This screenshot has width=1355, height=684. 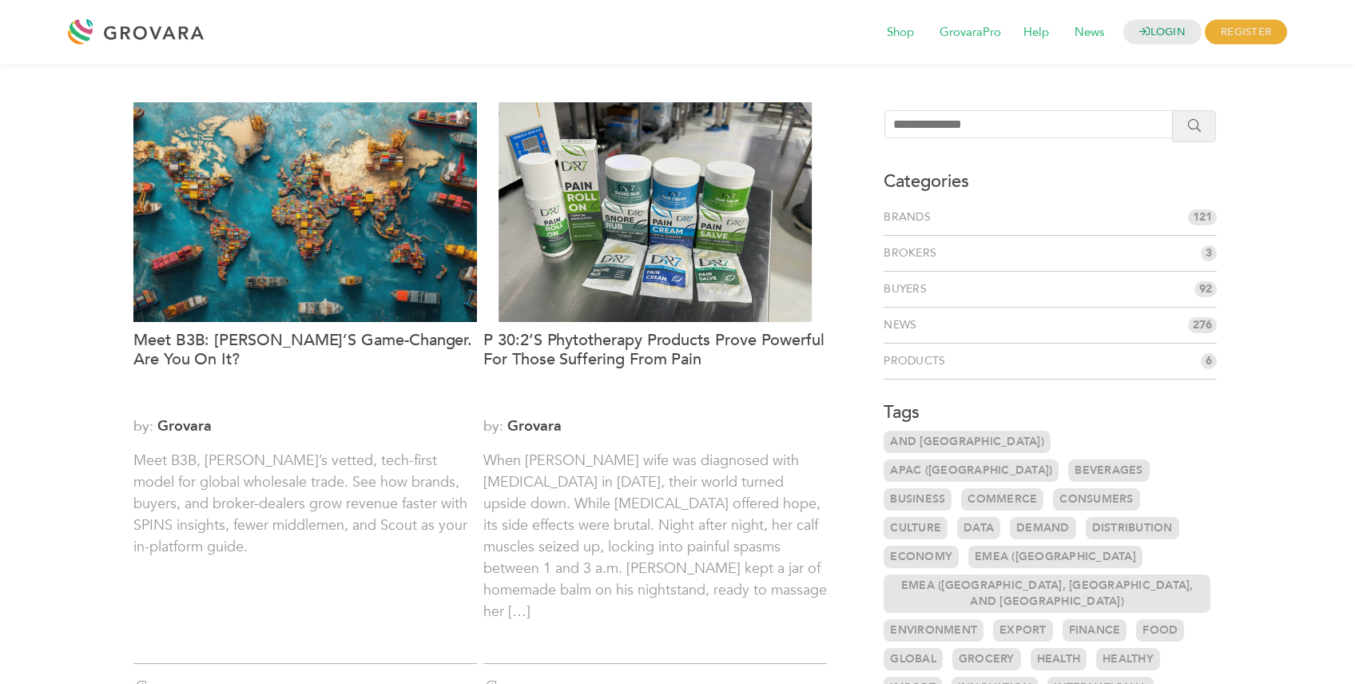 I want to click on span: Help, so click(x=1036, y=33).